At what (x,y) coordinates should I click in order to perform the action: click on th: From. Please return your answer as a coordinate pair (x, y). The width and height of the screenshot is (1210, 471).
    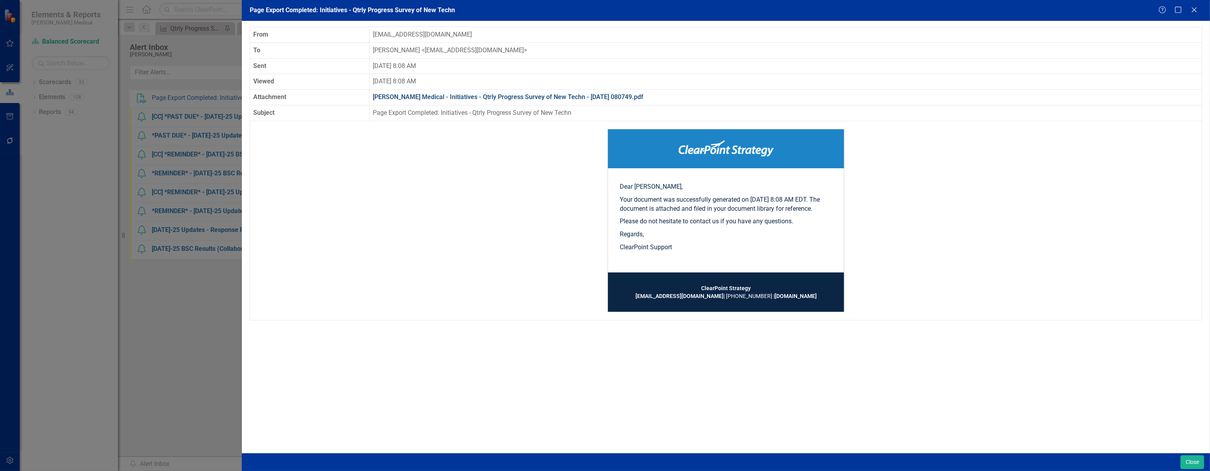
    Looking at the image, I should click on (310, 35).